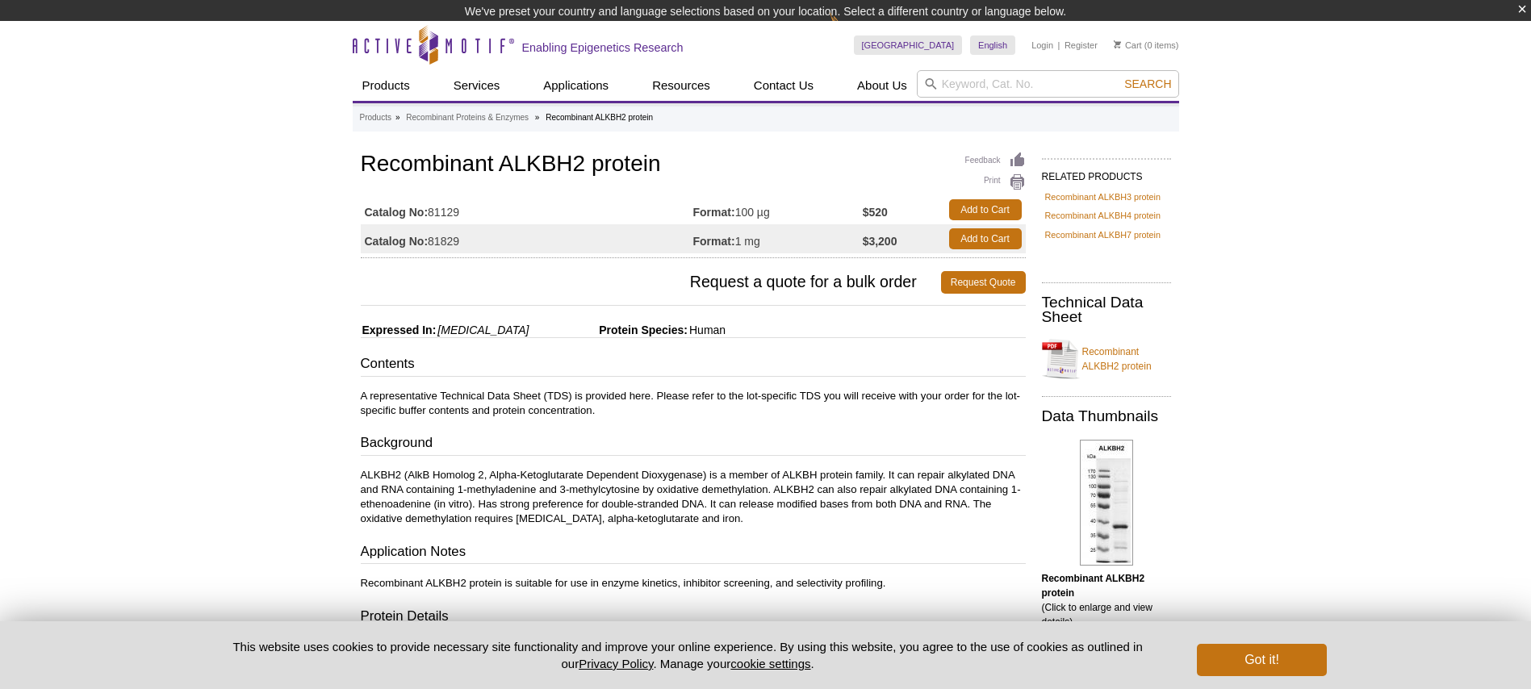 The image size is (1531, 689). I want to click on p: A representative Technical Data Sheet (TDS) is provided here. Please refer to the lot-specific TD..., so click(693, 404).